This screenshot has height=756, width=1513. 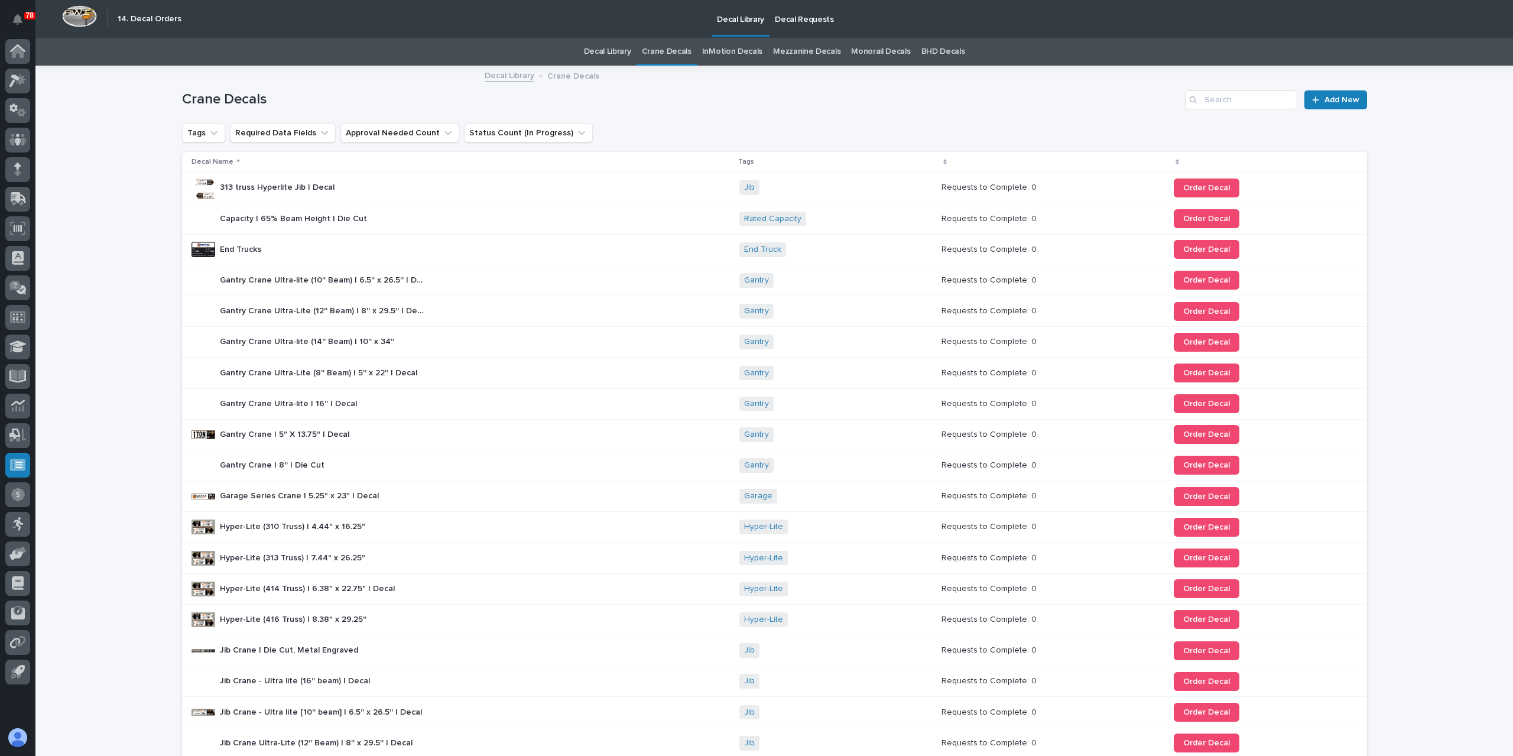 What do you see at coordinates (79, 16) in the screenshot?
I see `img: Workspace Logo` at bounding box center [79, 16].